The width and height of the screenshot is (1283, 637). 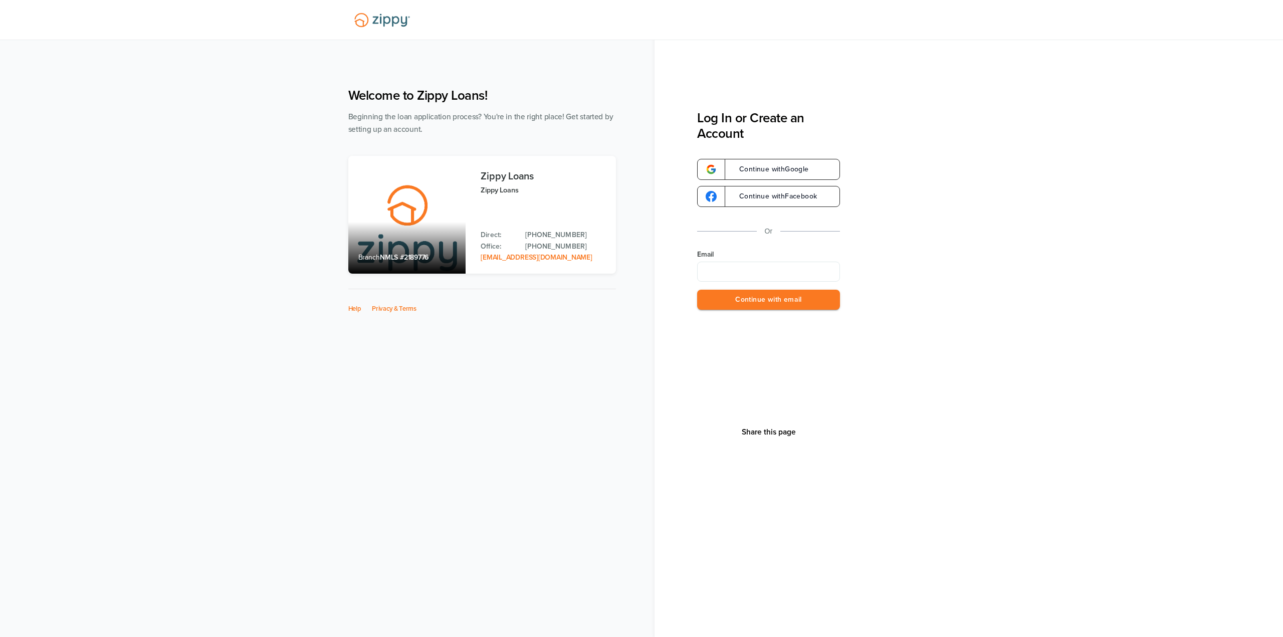 What do you see at coordinates (482, 95) in the screenshot?
I see `h1: Welcome to Zippy Loans!` at bounding box center [482, 95].